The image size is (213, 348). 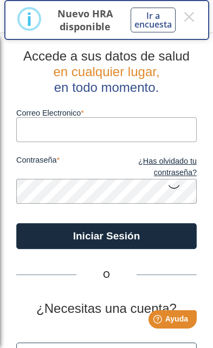 I want to click on span: Ayuda, so click(x=60, y=13).